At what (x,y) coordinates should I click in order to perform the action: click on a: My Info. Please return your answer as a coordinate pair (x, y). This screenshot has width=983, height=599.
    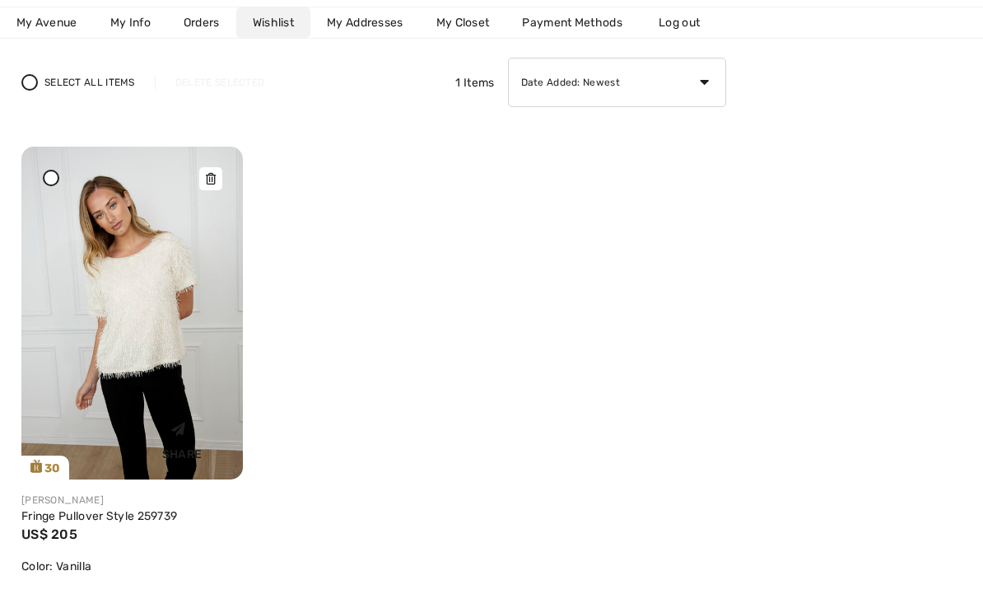
    Looking at the image, I should click on (130, 22).